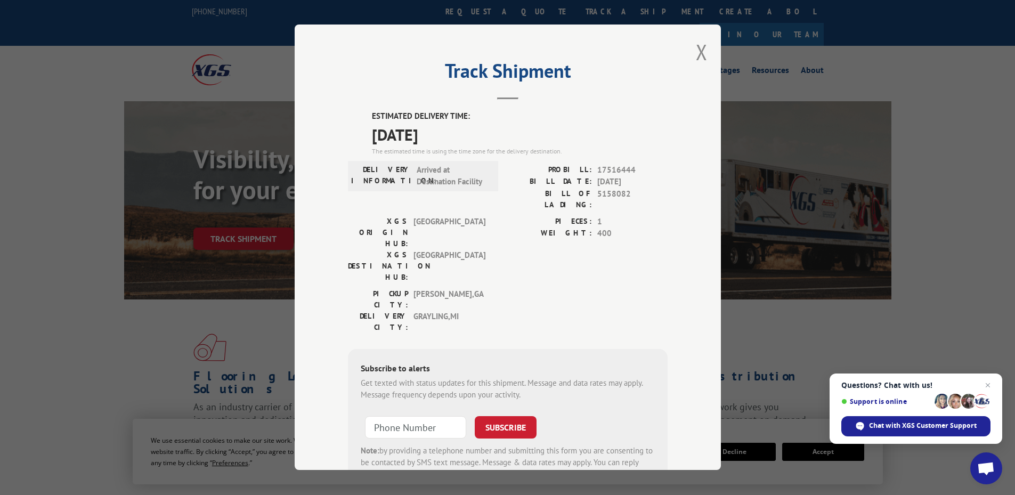  What do you see at coordinates (449, 322) in the screenshot?
I see `span: GRAYLING , MI` at bounding box center [449, 322].